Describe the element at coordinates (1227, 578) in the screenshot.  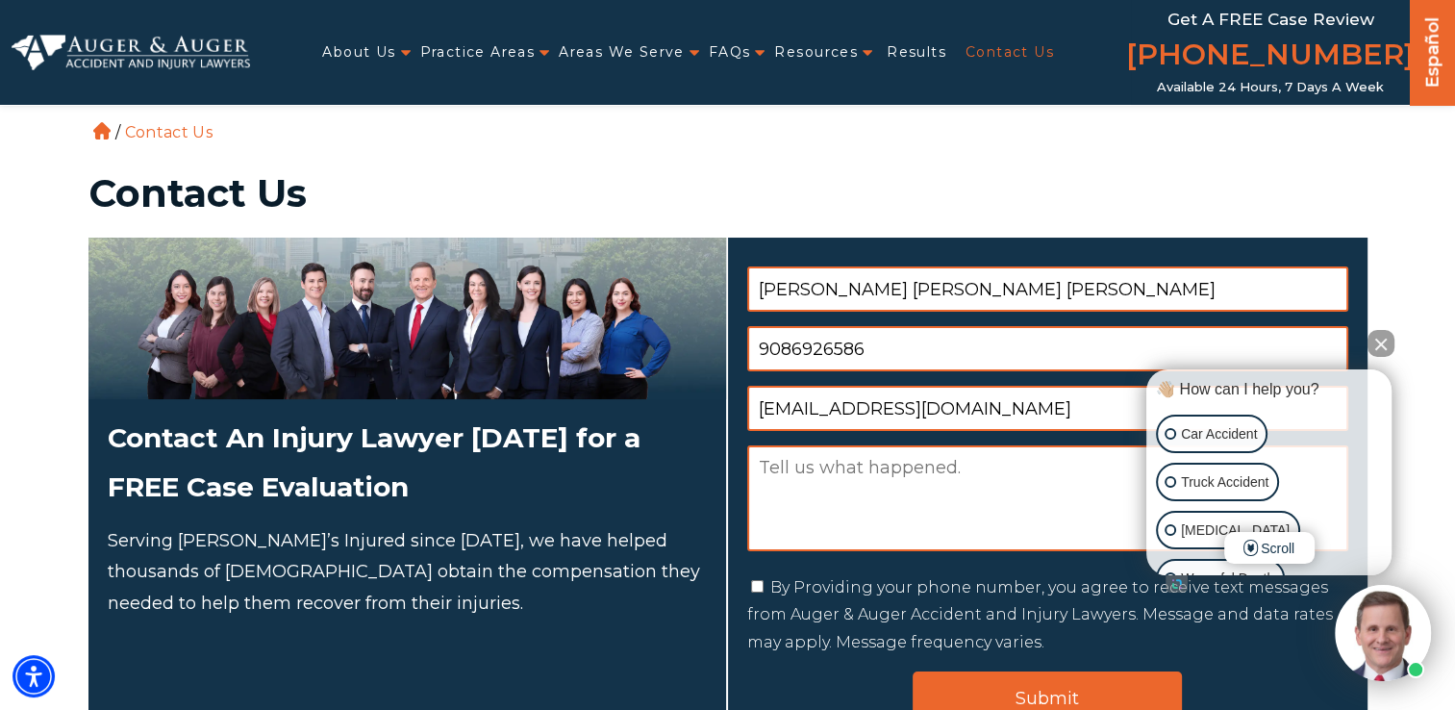
I see `p: Wrongful Death` at that location.